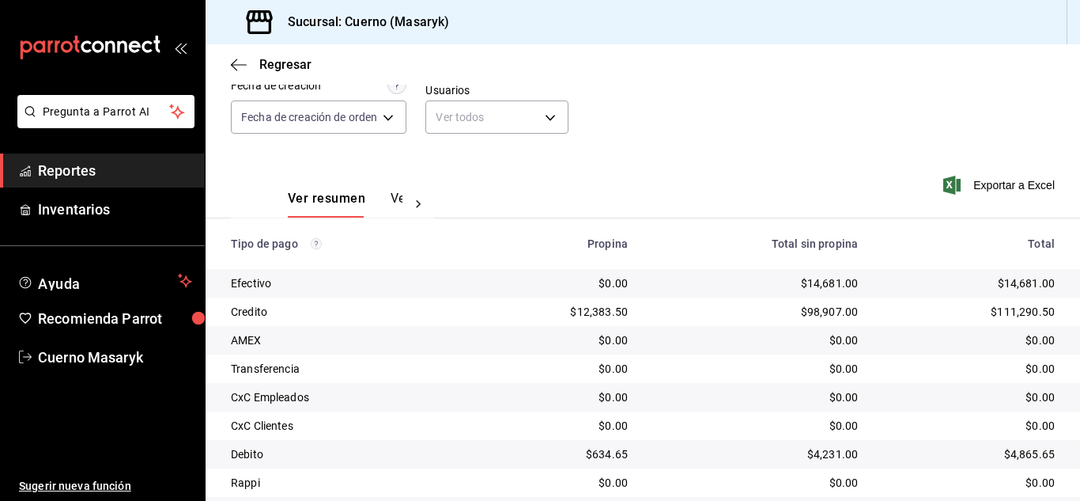 The width and height of the screenshot is (1080, 501). I want to click on div: $4,865.65, so click(969, 454).